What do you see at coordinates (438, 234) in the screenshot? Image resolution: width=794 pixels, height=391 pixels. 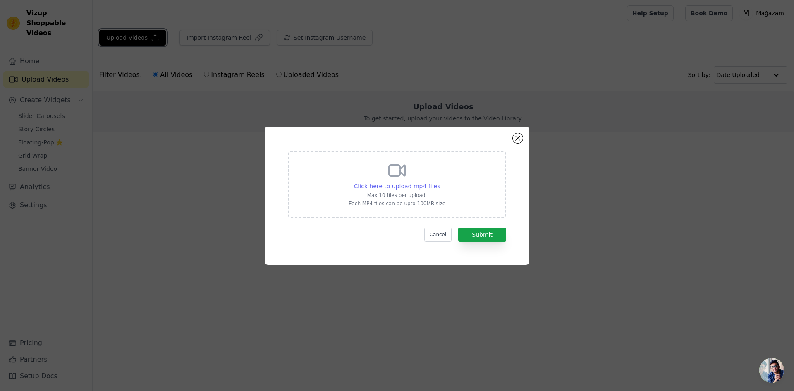 I see `button: Cancel` at bounding box center [438, 234].